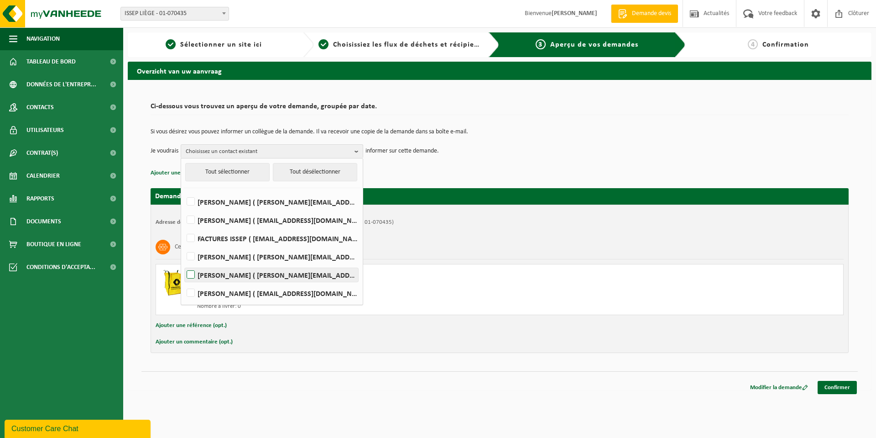  Describe the element at coordinates (43, 39) in the screenshot. I see `span: Navigation` at that location.